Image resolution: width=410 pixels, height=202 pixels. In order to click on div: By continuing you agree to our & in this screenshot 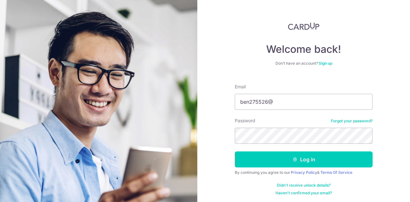, I will do `click(304, 173)`.